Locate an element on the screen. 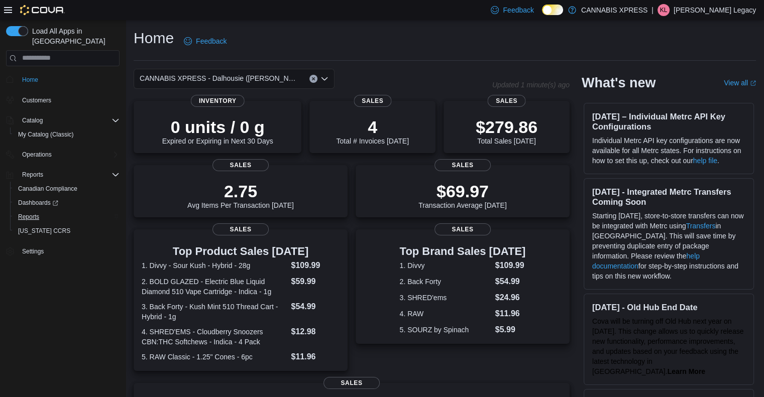  span: Inventory is located at coordinates (218, 101).